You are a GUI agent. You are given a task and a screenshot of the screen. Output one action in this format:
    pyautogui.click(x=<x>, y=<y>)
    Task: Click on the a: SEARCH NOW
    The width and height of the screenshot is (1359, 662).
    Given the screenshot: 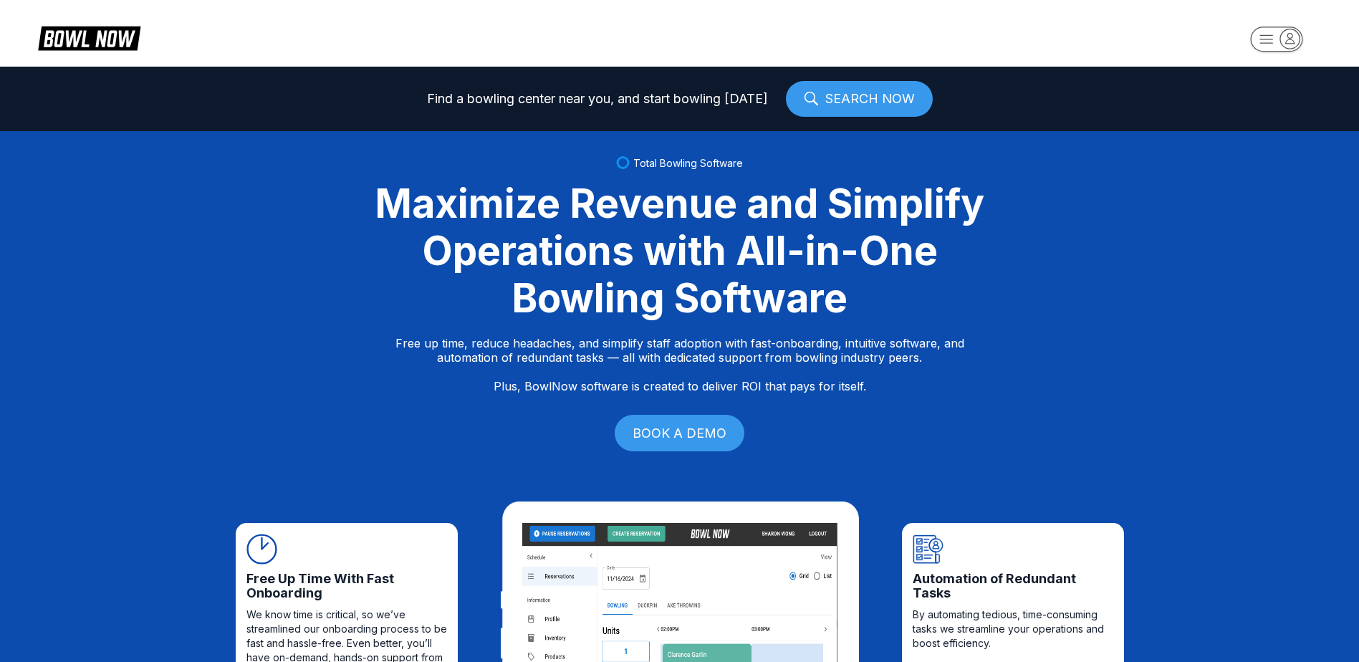 What is the action you would take?
    pyautogui.click(x=859, y=99)
    